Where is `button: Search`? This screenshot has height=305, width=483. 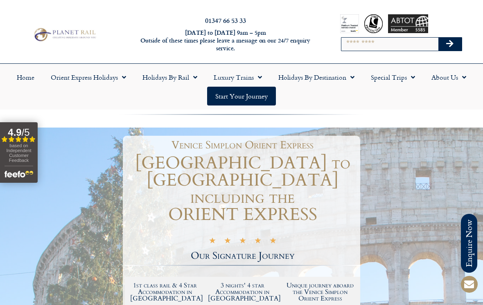 button: Search is located at coordinates (450, 44).